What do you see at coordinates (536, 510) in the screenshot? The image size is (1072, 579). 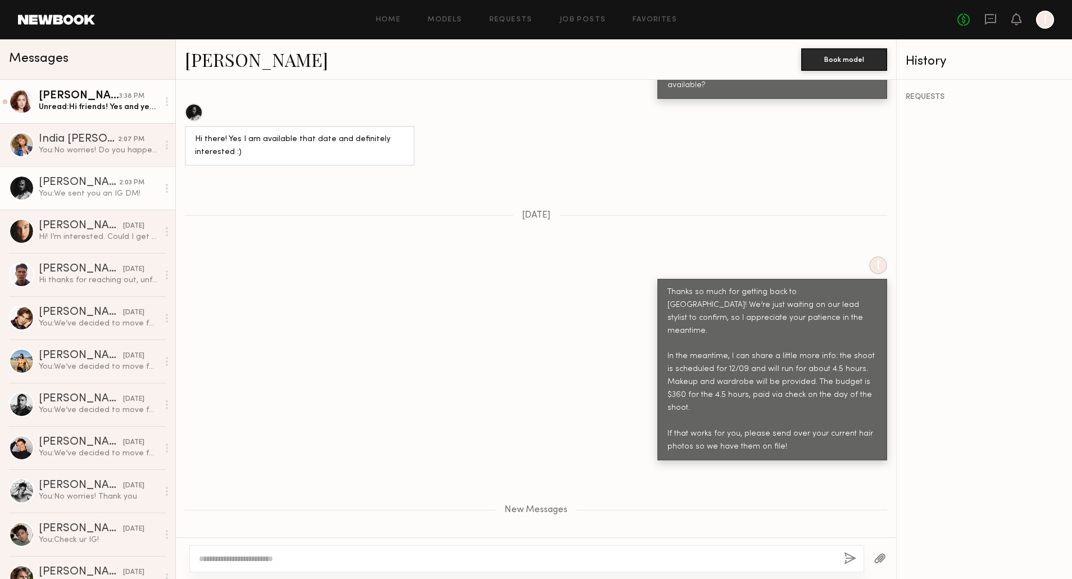 I see `span: New Messages` at bounding box center [536, 510].